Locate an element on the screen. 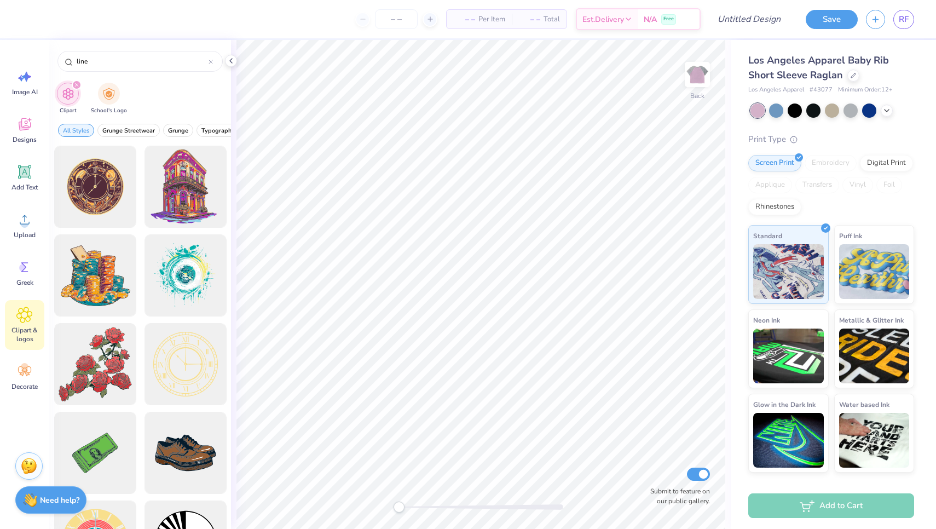 Image resolution: width=936 pixels, height=529 pixels. span: Designs is located at coordinates (25, 140).